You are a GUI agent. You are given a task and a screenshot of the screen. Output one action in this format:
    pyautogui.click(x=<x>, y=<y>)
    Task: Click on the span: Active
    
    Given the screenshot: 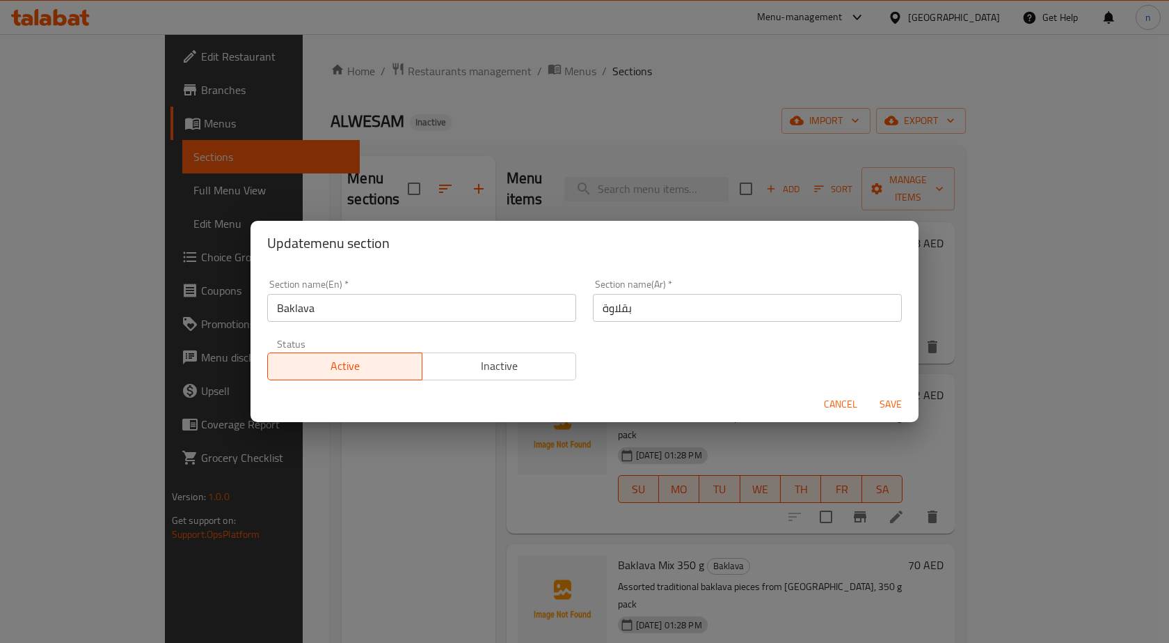 What is the action you would take?
    pyautogui.click(x=345, y=365)
    